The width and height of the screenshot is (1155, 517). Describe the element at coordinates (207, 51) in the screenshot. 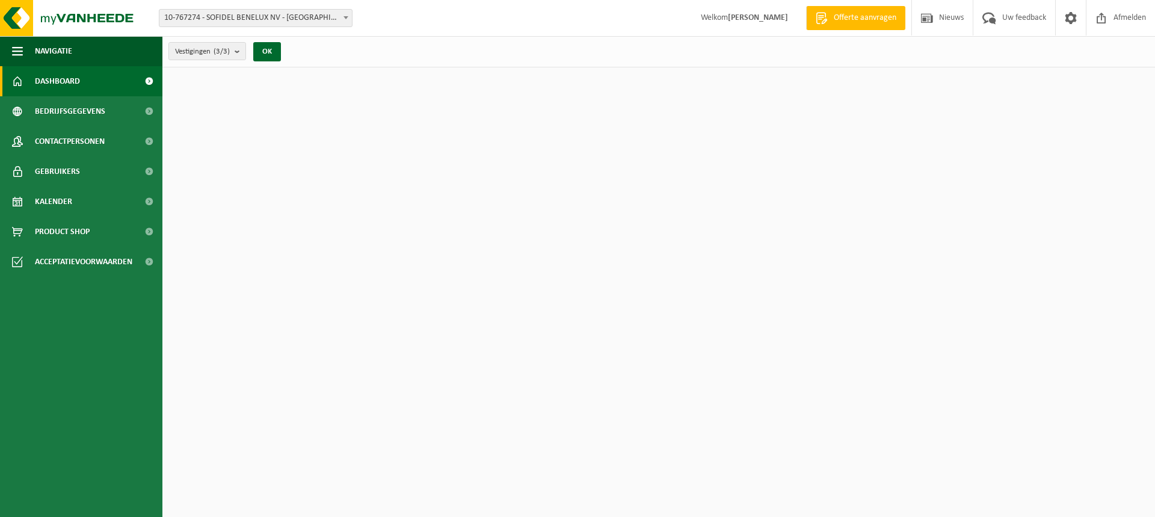

I see `button: Vestigingen(3/3)` at that location.